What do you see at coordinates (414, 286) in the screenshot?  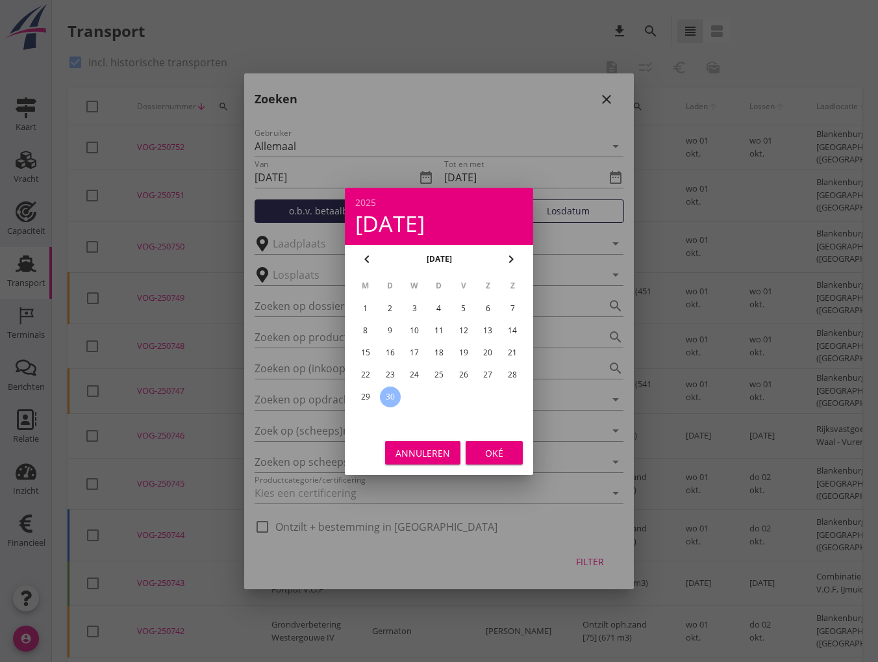 I see `th: W` at bounding box center [414, 286].